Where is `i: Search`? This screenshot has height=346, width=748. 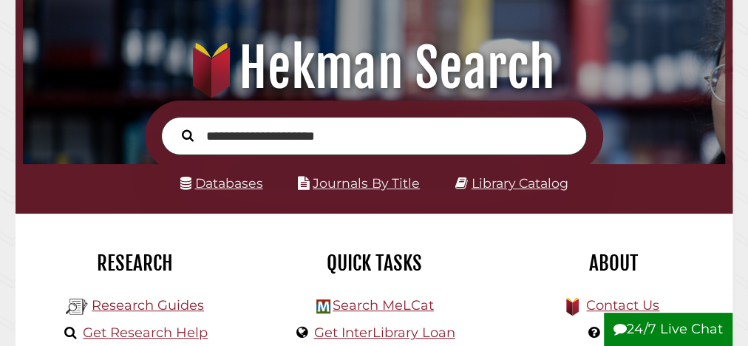 i: Search is located at coordinates (188, 136).